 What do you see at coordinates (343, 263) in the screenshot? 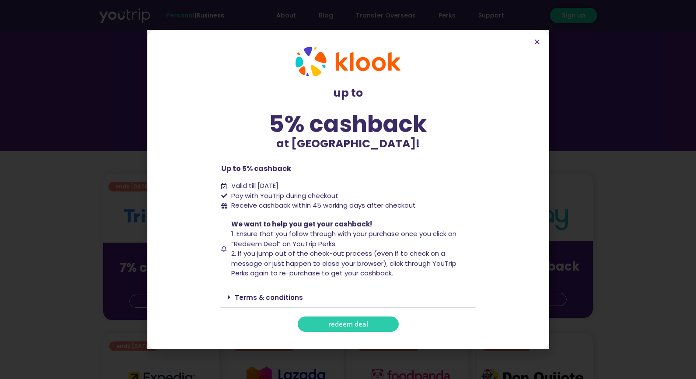
I see `span: 2. If you jump out of the check-out process (even if to check on a message or just happen to clos...` at bounding box center [343, 263].